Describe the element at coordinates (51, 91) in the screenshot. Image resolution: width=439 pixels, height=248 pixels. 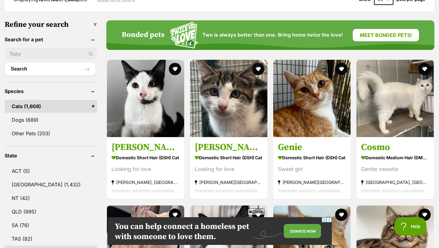
I see `header: Species` at that location.